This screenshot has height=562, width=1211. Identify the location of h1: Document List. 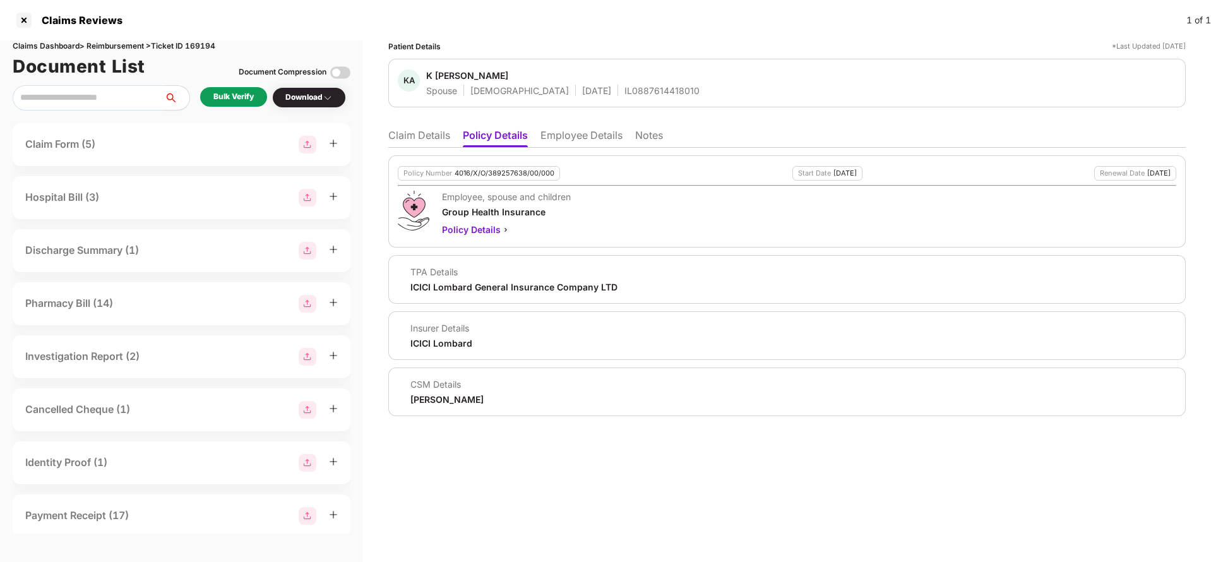
(79, 66).